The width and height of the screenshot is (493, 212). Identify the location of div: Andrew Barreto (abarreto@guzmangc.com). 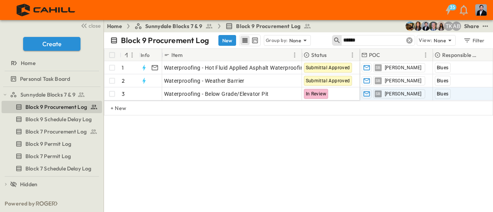
(456, 26).